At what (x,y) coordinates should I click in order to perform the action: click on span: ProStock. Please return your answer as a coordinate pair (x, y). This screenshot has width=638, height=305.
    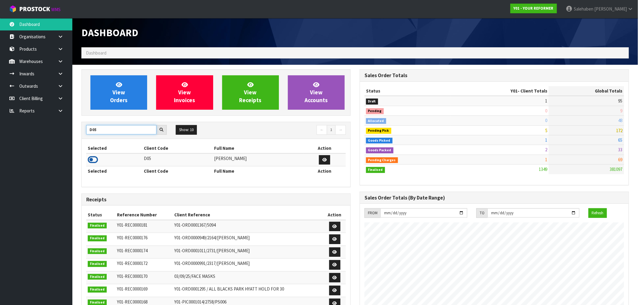
    Looking at the image, I should click on (35, 9).